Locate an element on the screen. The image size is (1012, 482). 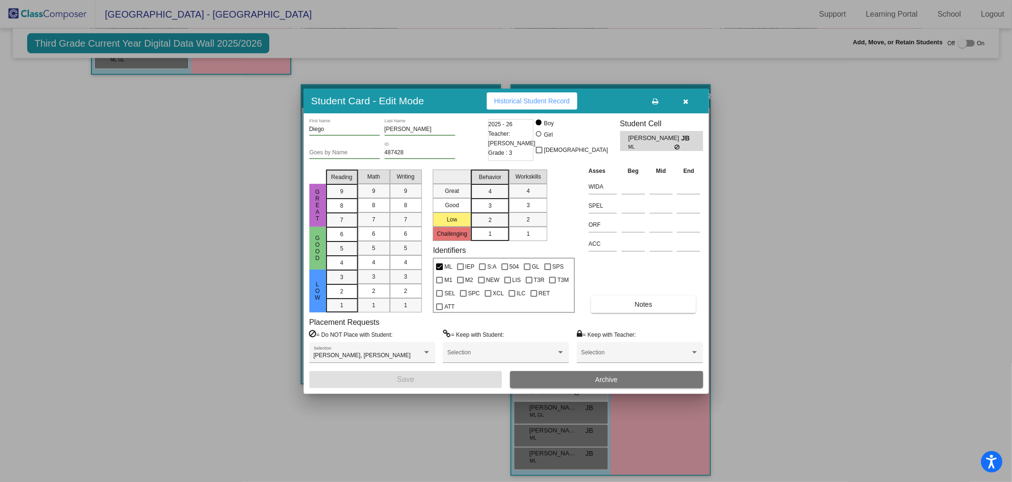
span: Behavior is located at coordinates (490, 177).